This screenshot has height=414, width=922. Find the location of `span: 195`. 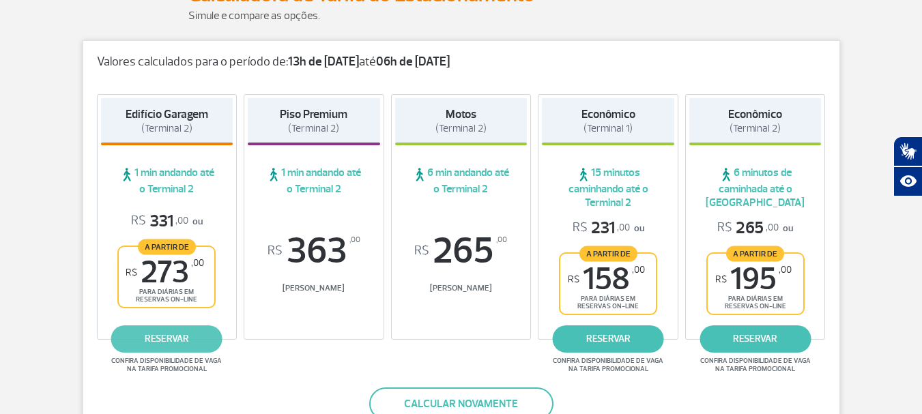

span: 195 is located at coordinates (753, 279).